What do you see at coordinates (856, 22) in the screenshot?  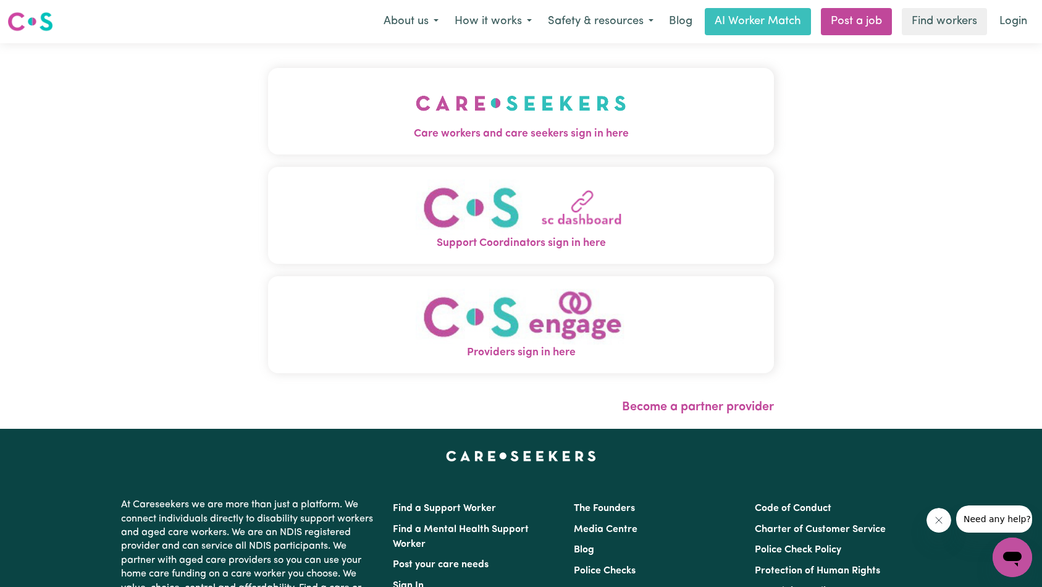 I see `a: Post a job` at bounding box center [856, 22].